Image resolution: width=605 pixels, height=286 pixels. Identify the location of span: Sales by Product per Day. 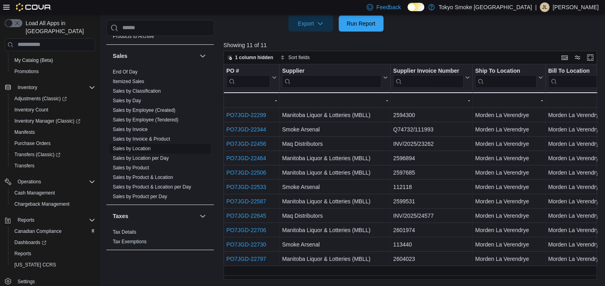
(140, 197).